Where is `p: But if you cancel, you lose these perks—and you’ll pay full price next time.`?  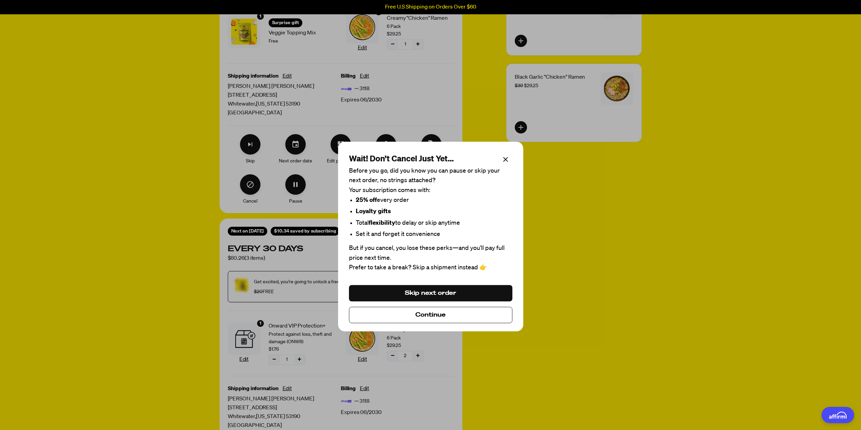
p: But if you cancel, you lose these perks—and you’ll pay full price next time. is located at coordinates (431, 253).